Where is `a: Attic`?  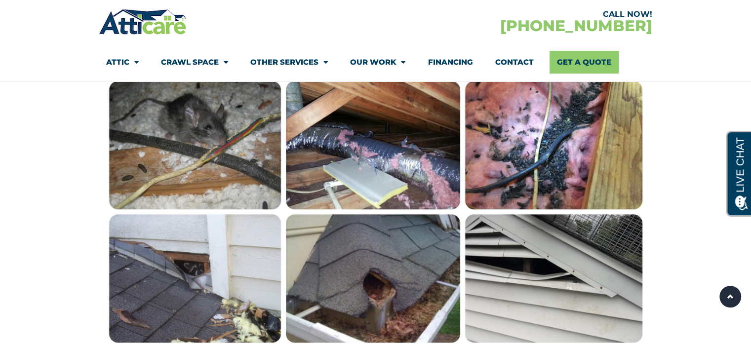
a: Attic is located at coordinates (123, 62).